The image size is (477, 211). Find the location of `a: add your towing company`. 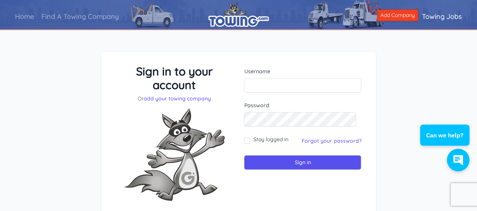

a: add your towing company is located at coordinates (177, 98).